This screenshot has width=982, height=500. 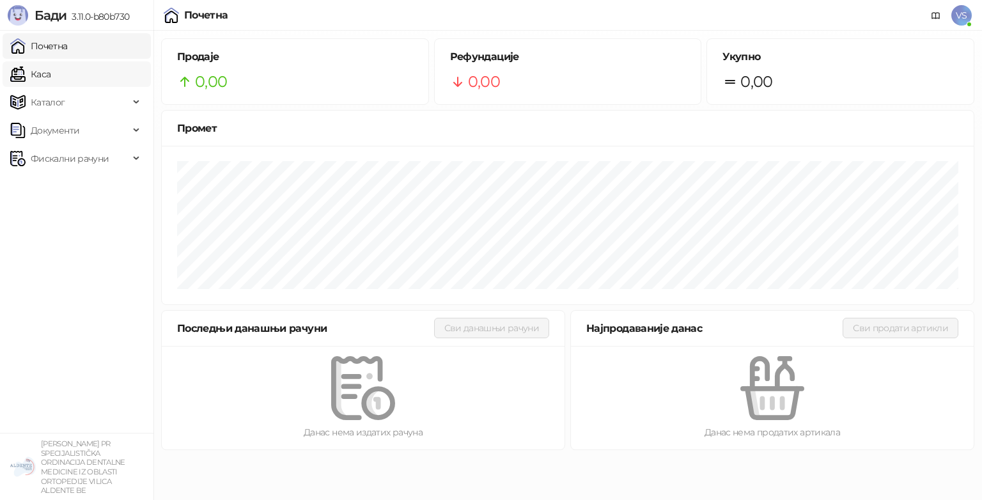 I want to click on div: Данас нема продатих артикала, so click(x=772, y=432).